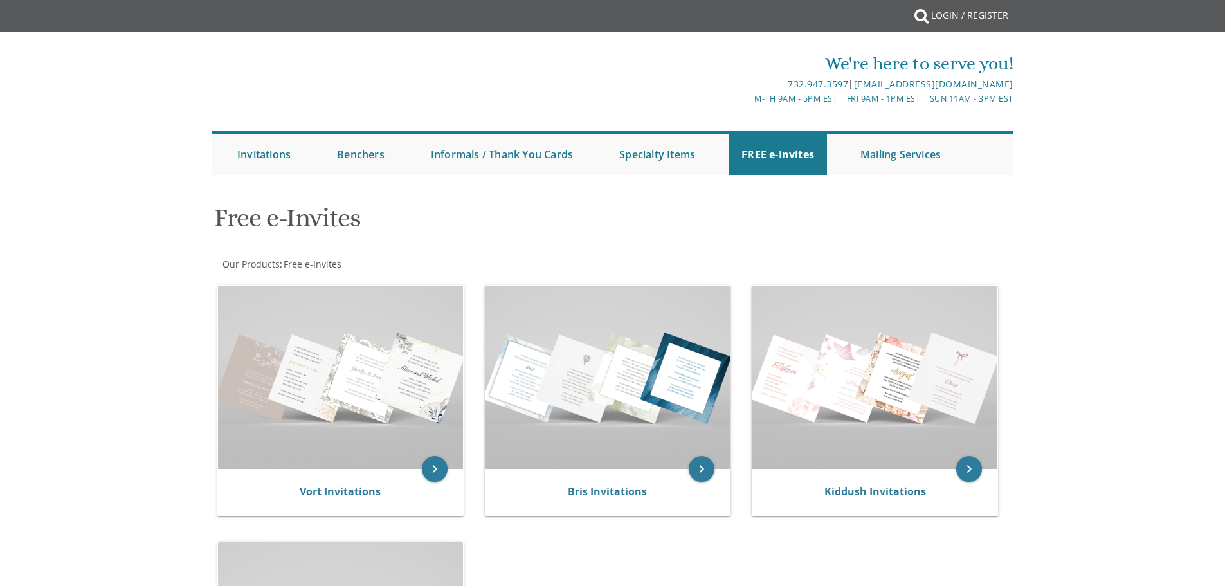 The height and width of the screenshot is (586, 1225). I want to click on div: M-Th 9am - 5pm EST | Fri 9am - 1pm EST | Sun 11am - 3pm EST, so click(747, 98).